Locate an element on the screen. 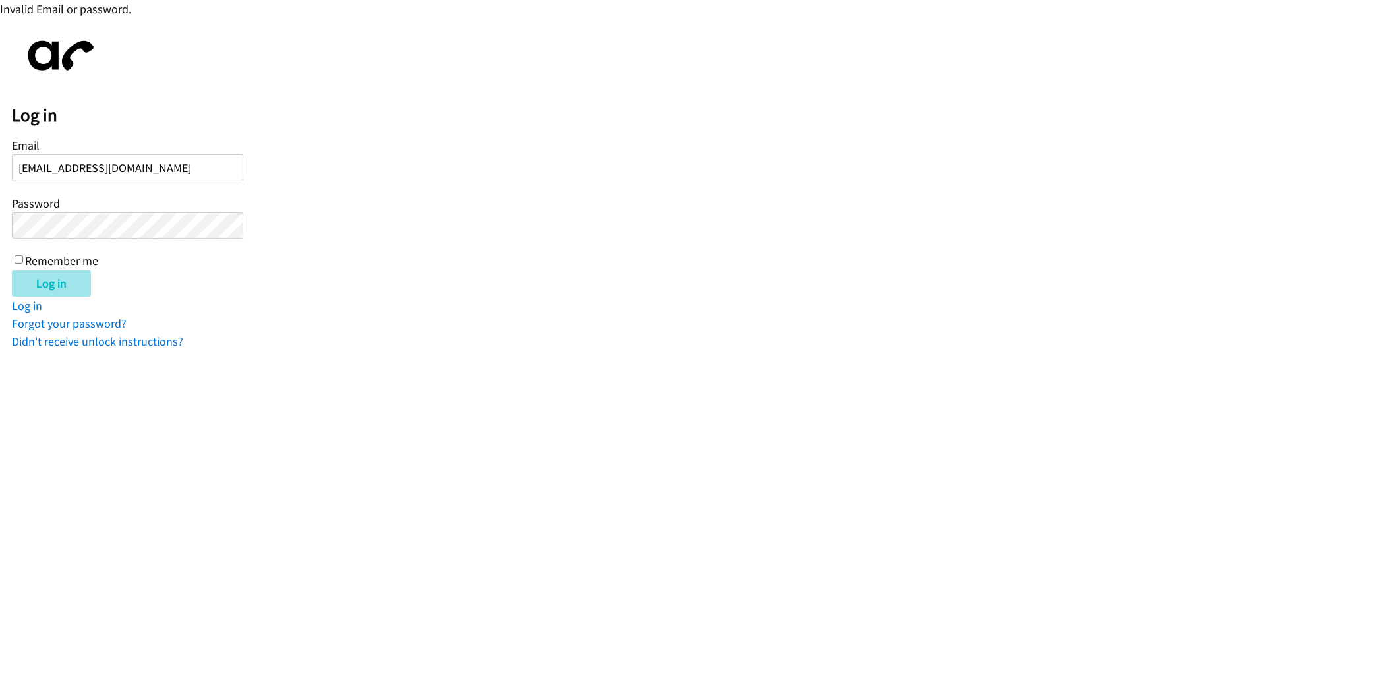 The width and height of the screenshot is (1400, 699). label: Email is located at coordinates (26, 145).